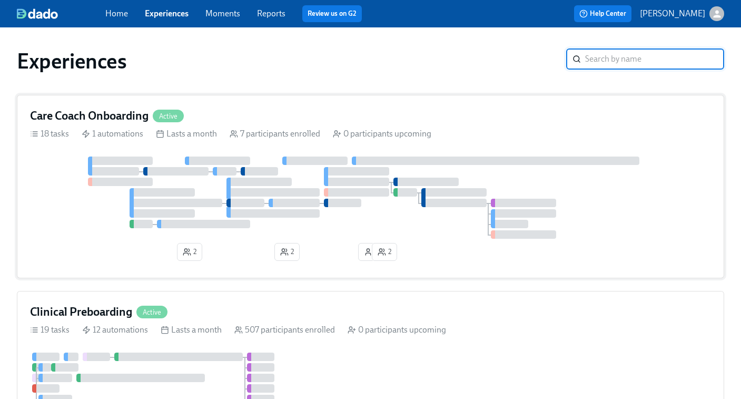 The height and width of the screenshot is (399, 741). Describe the element at coordinates (275, 134) in the screenshot. I see `div: 7 participants enrolled` at that location.